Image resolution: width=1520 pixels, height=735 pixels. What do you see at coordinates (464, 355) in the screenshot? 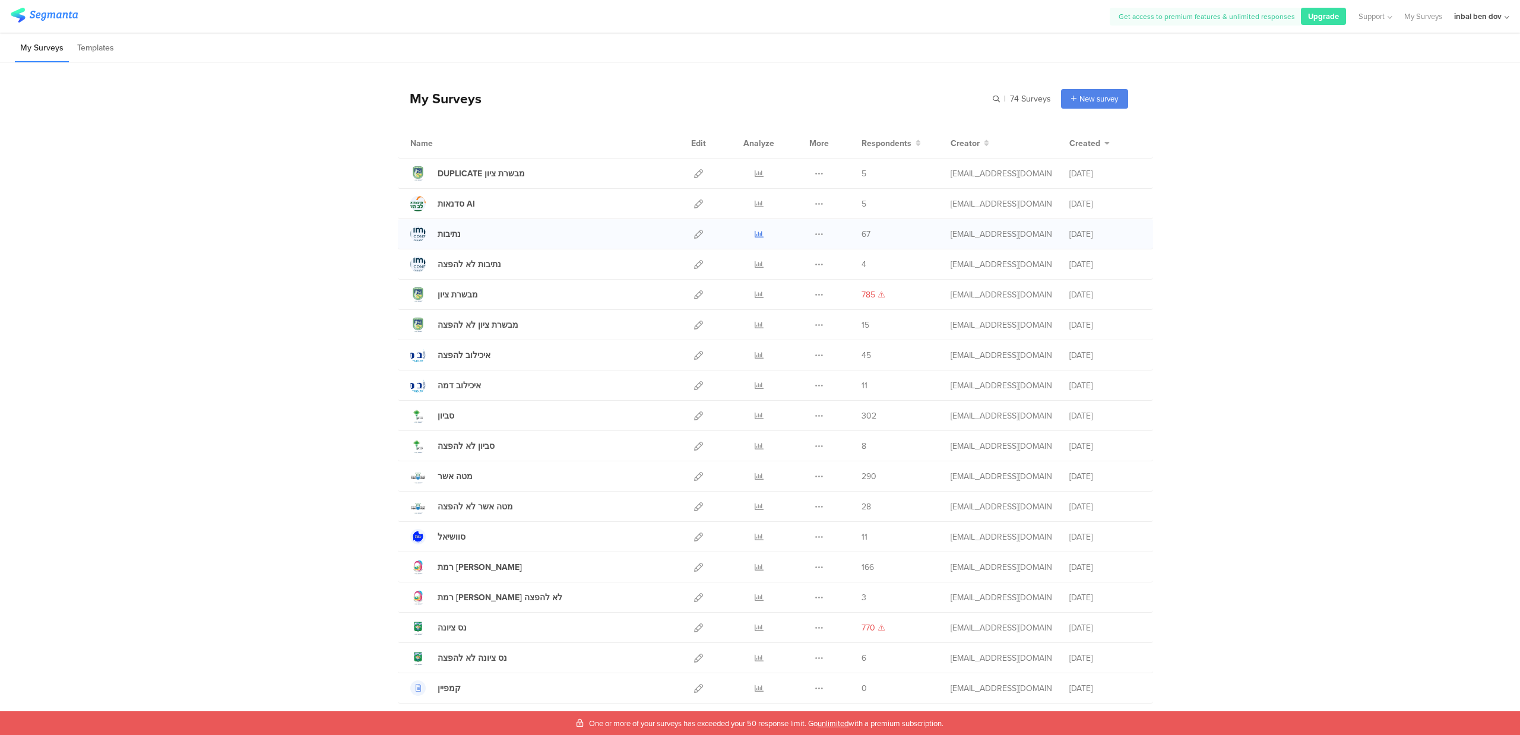
I see `div: איכילוב להפצה` at bounding box center [464, 355].